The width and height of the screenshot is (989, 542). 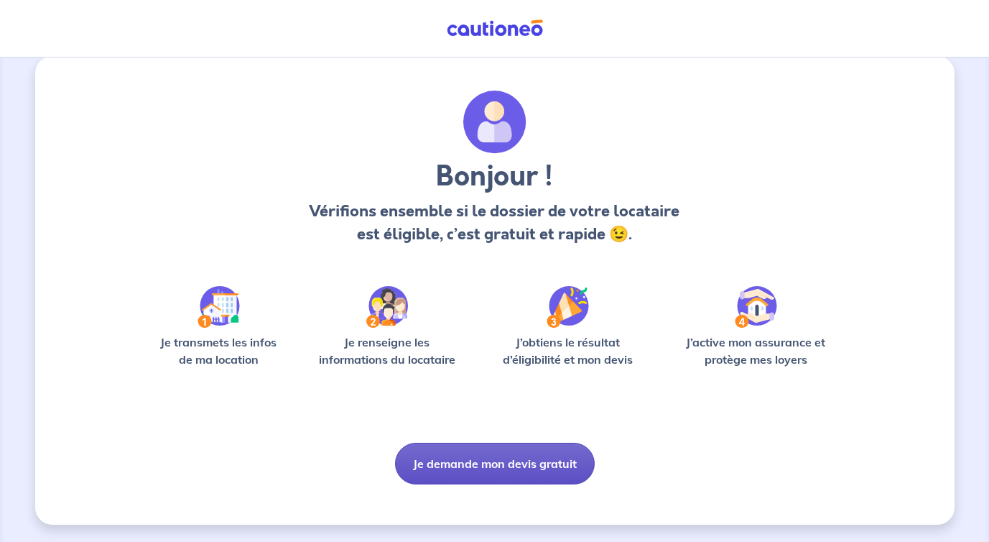 What do you see at coordinates (218, 307) in the screenshot?
I see `img: /static/90a569abe86eec82015bcaae536bd8e6/Step-1.svg` at bounding box center [218, 307].